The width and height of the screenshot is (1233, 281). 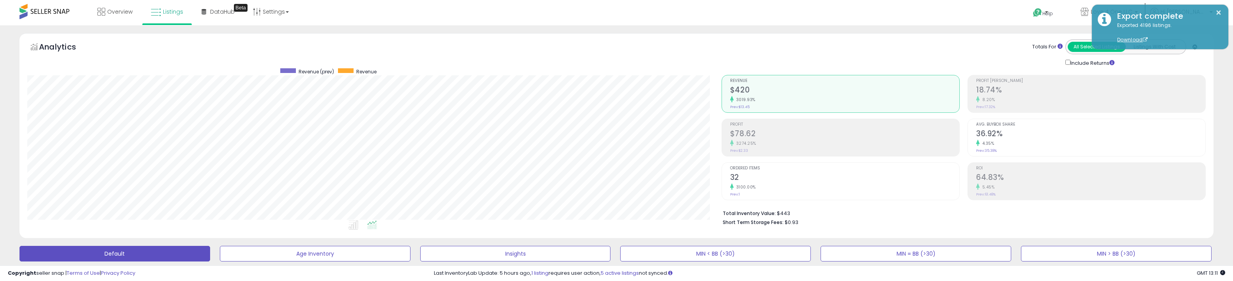 What do you see at coordinates (986, 107) in the screenshot?
I see `small: Prev: 17.32%` at bounding box center [986, 107].